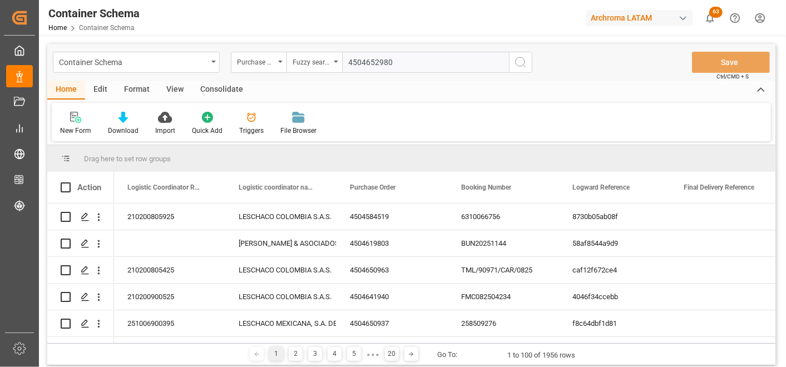 The image size is (786, 367). Describe the element at coordinates (170, 216) in the screenshot. I see `div: 210200805925` at that location.